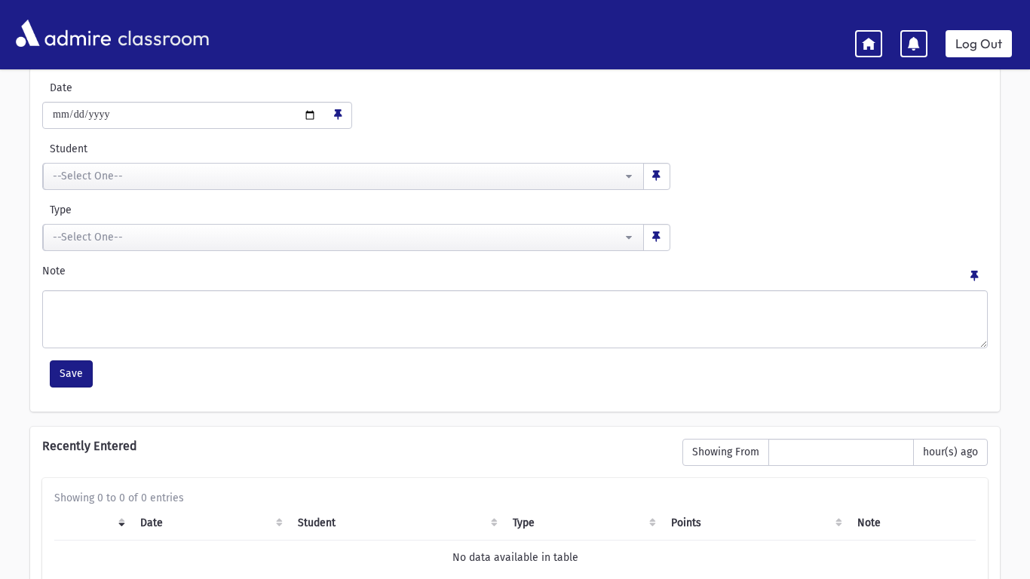 This screenshot has height=579, width=1030. Describe the element at coordinates (63, 33) in the screenshot. I see `img: AdmirePro` at that location.